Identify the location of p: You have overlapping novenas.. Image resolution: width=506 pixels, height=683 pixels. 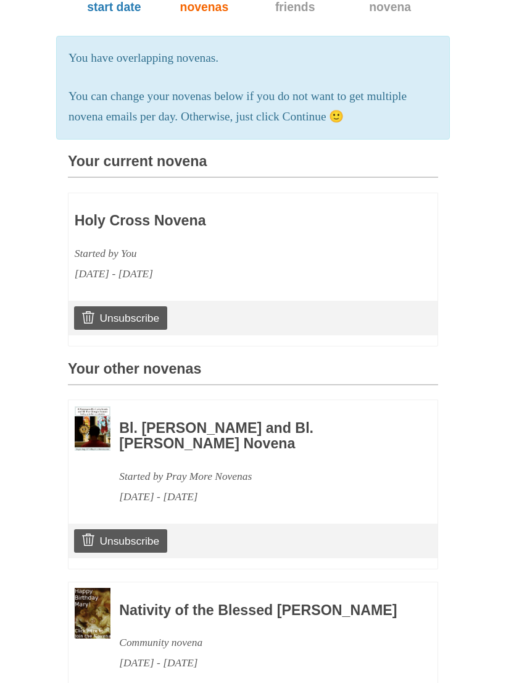
(253, 58).